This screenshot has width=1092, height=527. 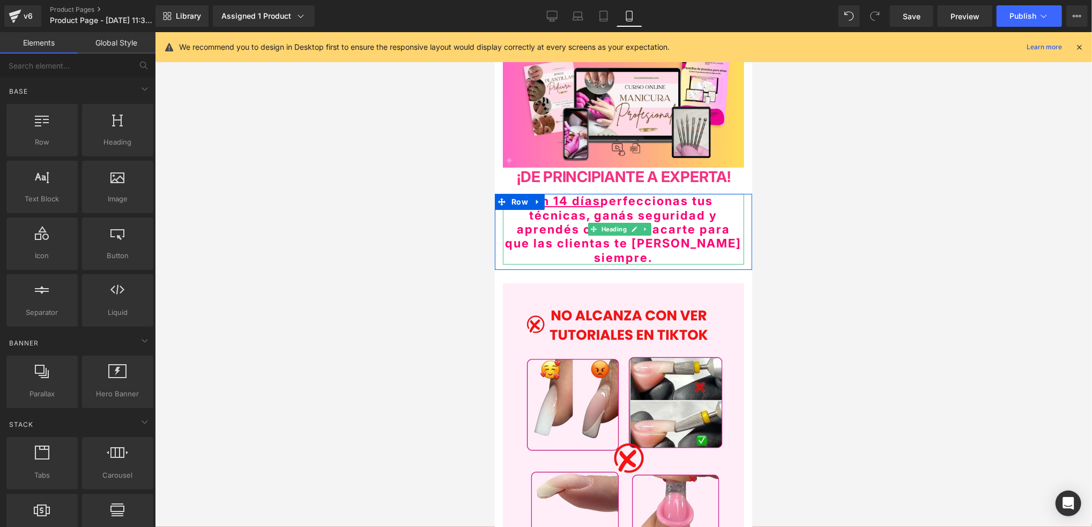 I want to click on strong: ¡D, so click(x=29, y=145).